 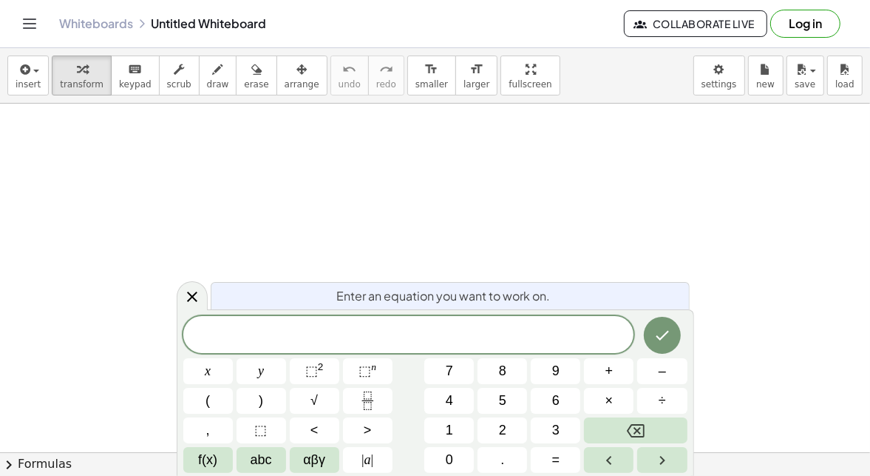 I want to click on a: Whiteboards, so click(x=96, y=24).